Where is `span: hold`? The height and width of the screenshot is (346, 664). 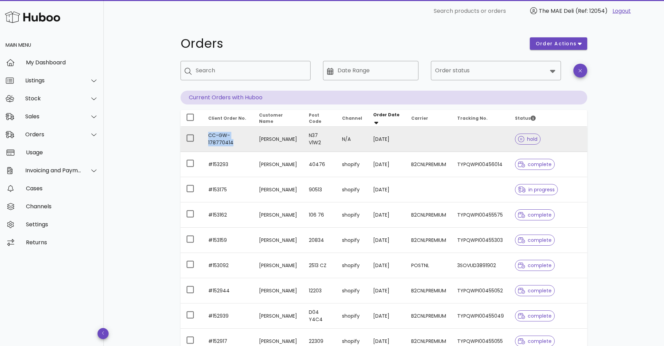
span: hold is located at coordinates (528, 139).